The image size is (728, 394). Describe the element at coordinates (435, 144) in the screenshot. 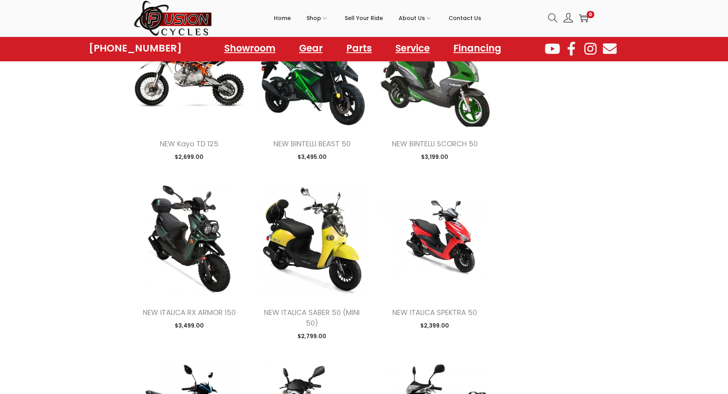

I see `a: NEW BINTELLI SCORCH 50` at that location.